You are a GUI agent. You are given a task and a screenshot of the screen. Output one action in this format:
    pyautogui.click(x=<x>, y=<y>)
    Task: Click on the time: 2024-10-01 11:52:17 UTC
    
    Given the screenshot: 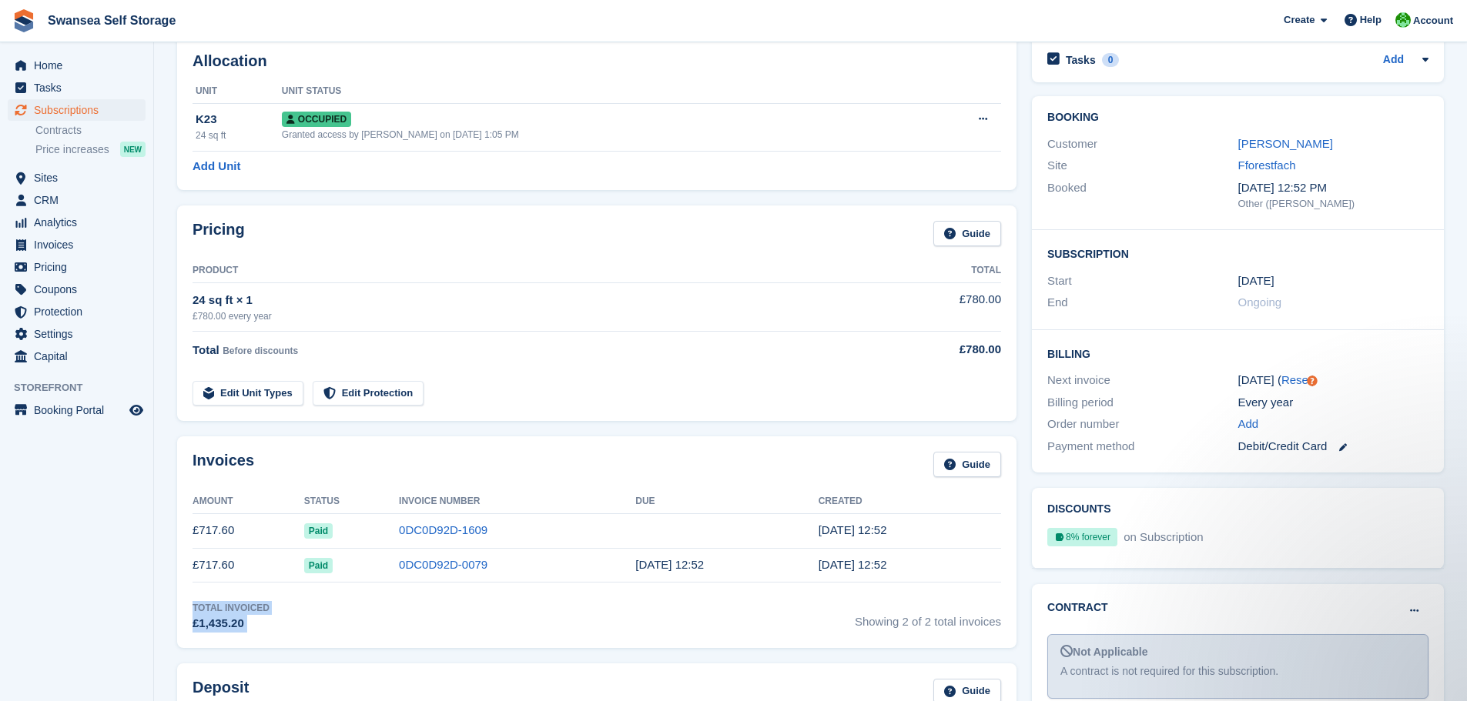 What is the action you would take?
    pyautogui.click(x=852, y=564)
    